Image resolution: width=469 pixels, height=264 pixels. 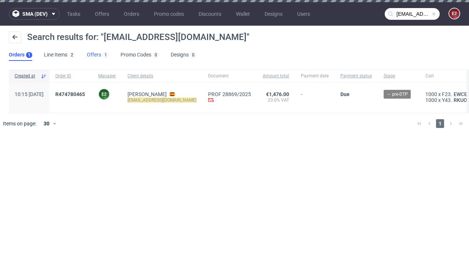 What do you see at coordinates (107, 76) in the screenshot?
I see `span: Manager` at bounding box center [107, 76].